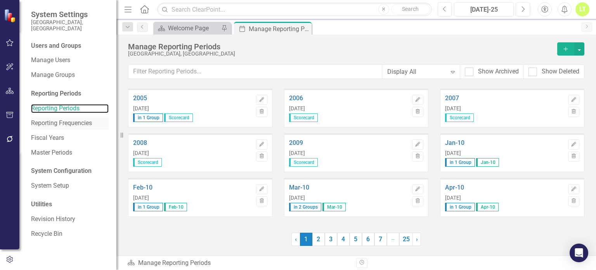 This screenshot has width=596, height=270. Describe the element at coordinates (255, 71) in the screenshot. I see `input: Filter Reporting Periods...` at that location.